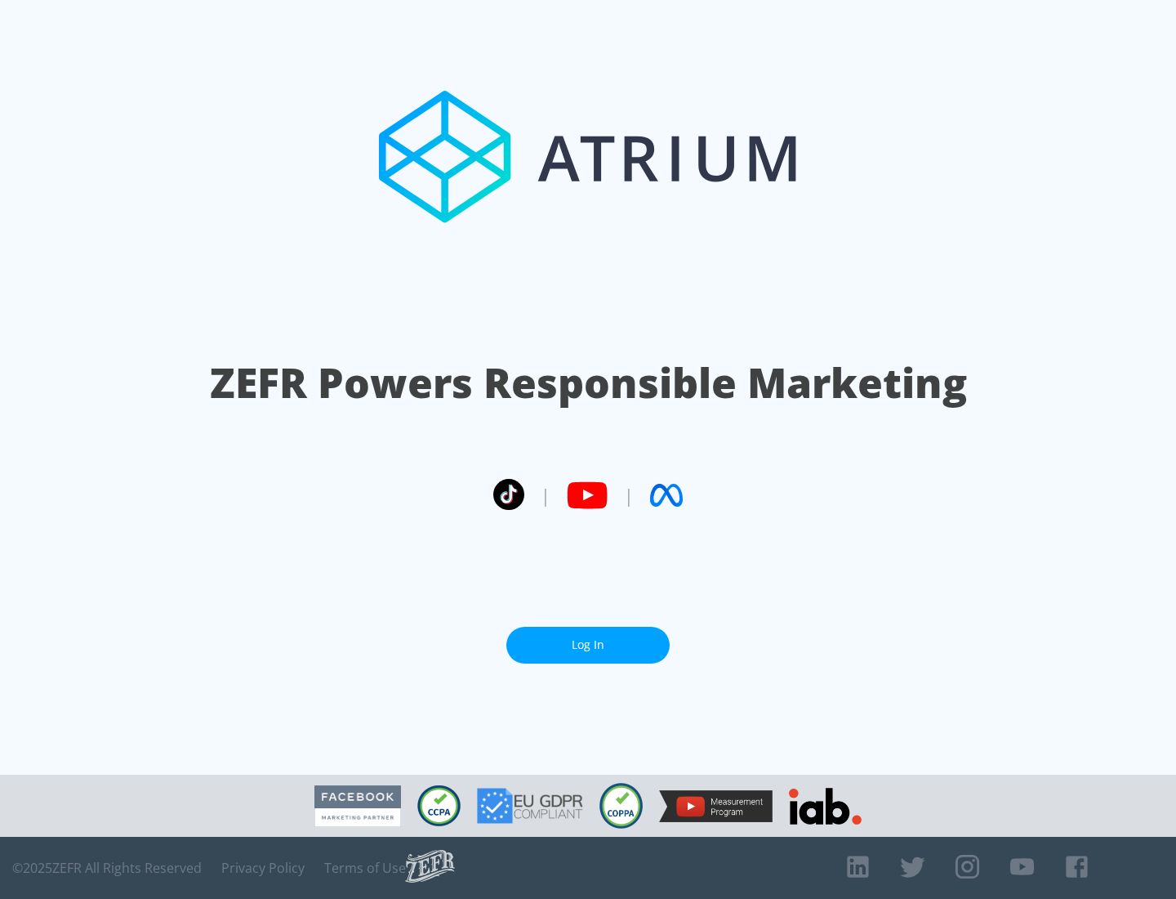 The height and width of the screenshot is (899, 1176). Describe the element at coordinates (530, 806) in the screenshot. I see `img: GDPR Compliant` at that location.